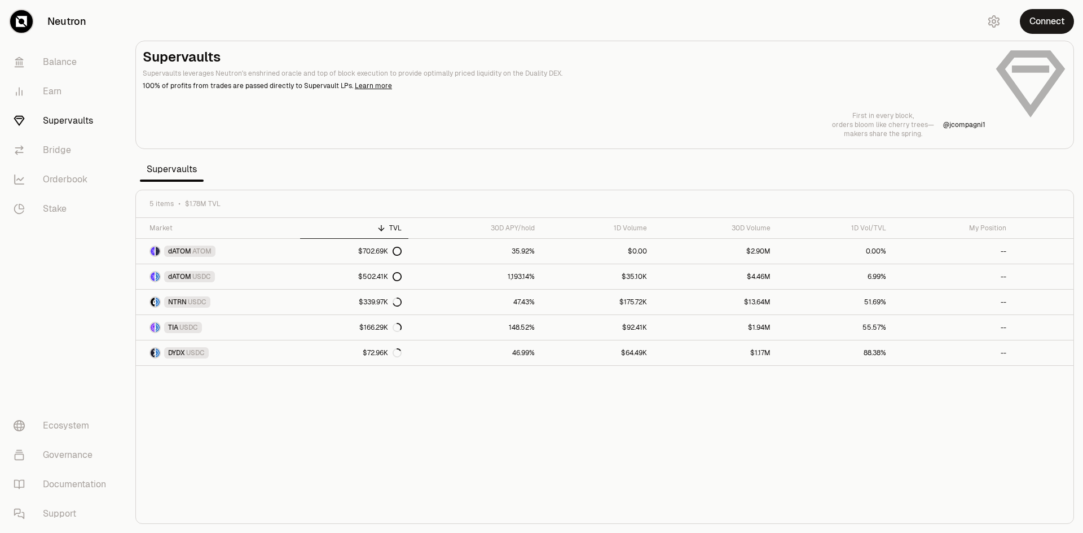  What do you see at coordinates (883, 125) in the screenshot?
I see `a: First in every block,orders bloom like cherry trees—makers share the spring.` at bounding box center [883, 125].